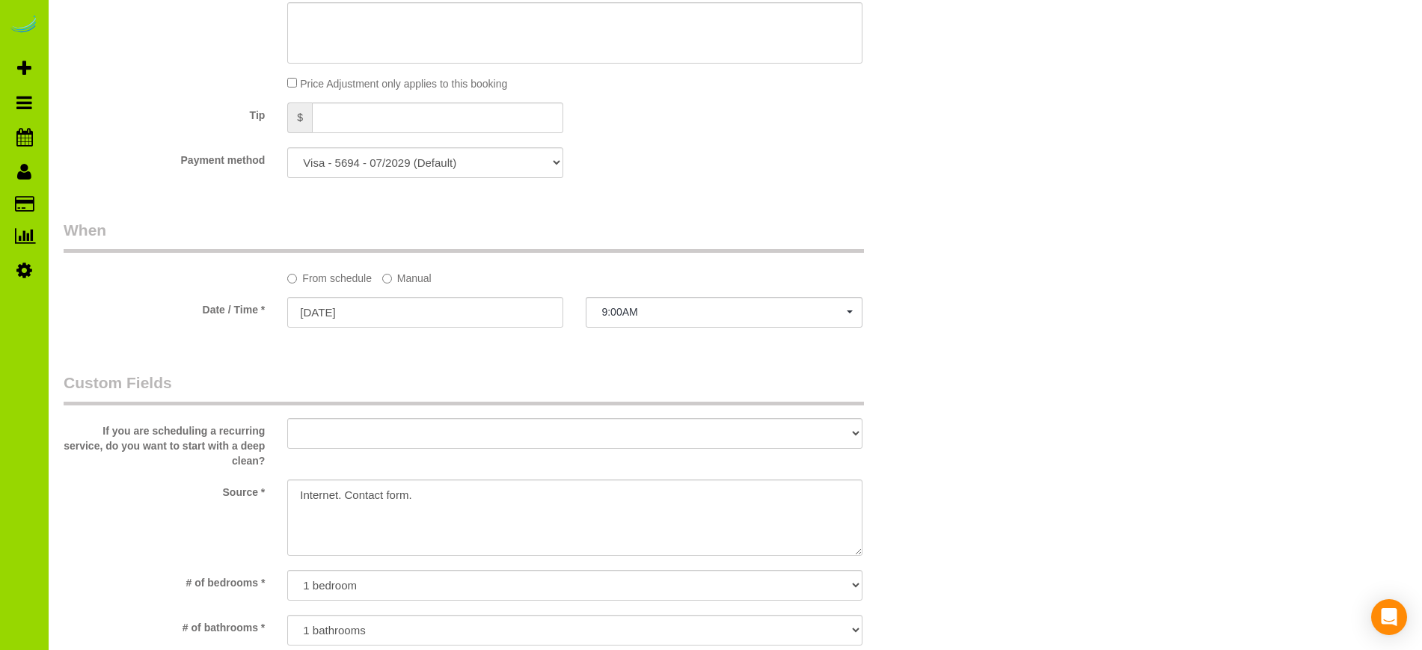 Image resolution: width=1422 pixels, height=650 pixels. What do you see at coordinates (425, 312) in the screenshot?
I see `input: MM/DD/YYYY` at bounding box center [425, 312].